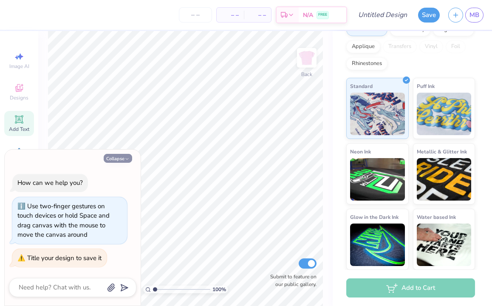 This screenshot has width=492, height=306. I want to click on label: Submit to feature on our public gallery., so click(291, 280).